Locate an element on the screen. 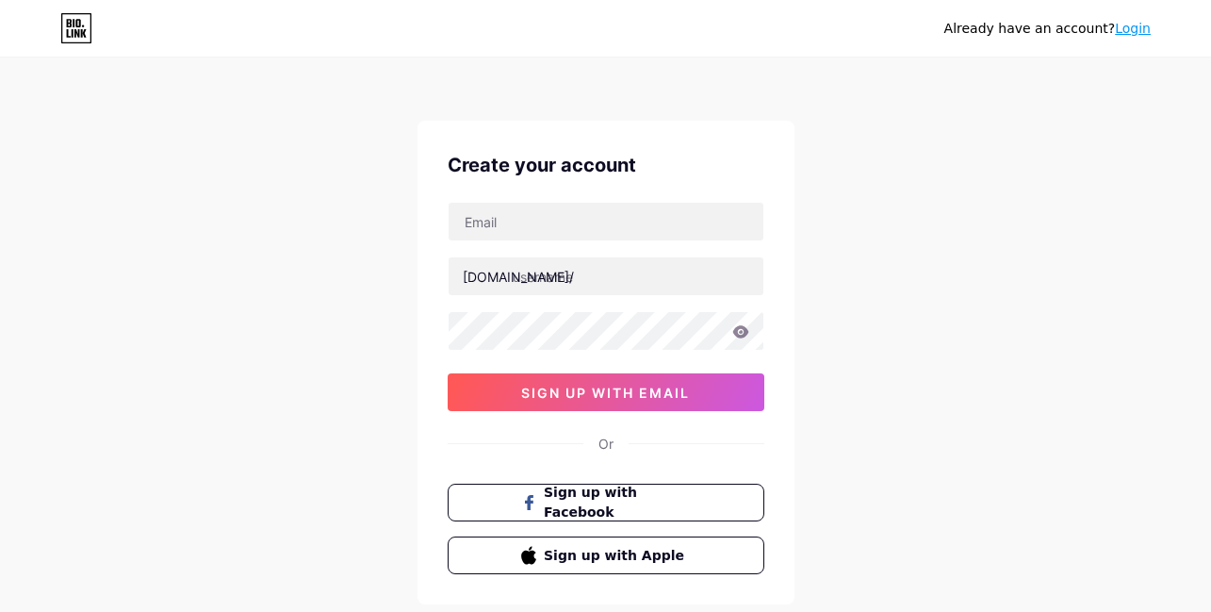 The height and width of the screenshot is (612, 1211). input: Email is located at coordinates (606, 222).